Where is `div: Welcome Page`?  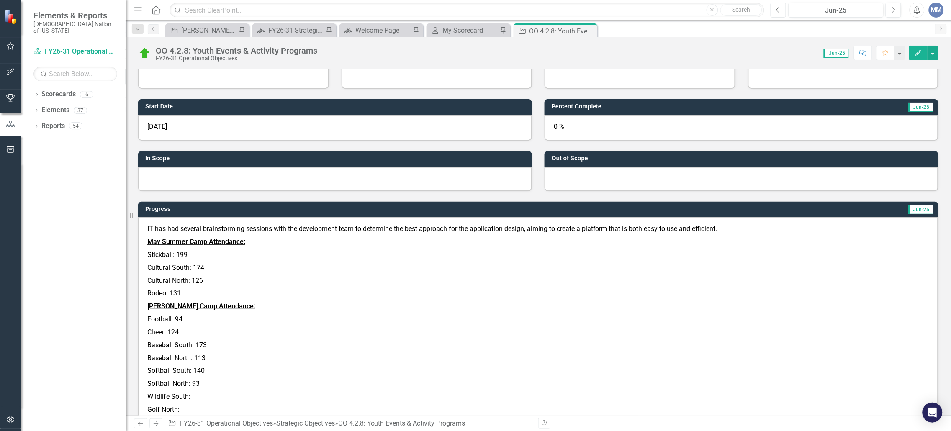
div: Welcome Page is located at coordinates (383, 30).